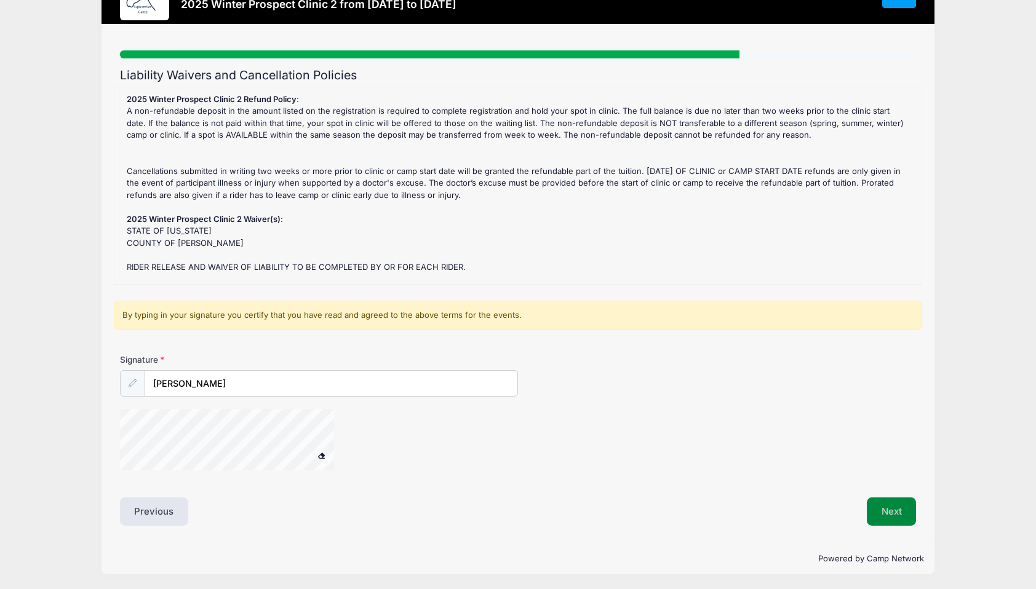 This screenshot has height=589, width=1036. What do you see at coordinates (212, 99) in the screenshot?
I see `strong: 2025 Winter Prospect Clinic 2 Refund Policy` at bounding box center [212, 99].